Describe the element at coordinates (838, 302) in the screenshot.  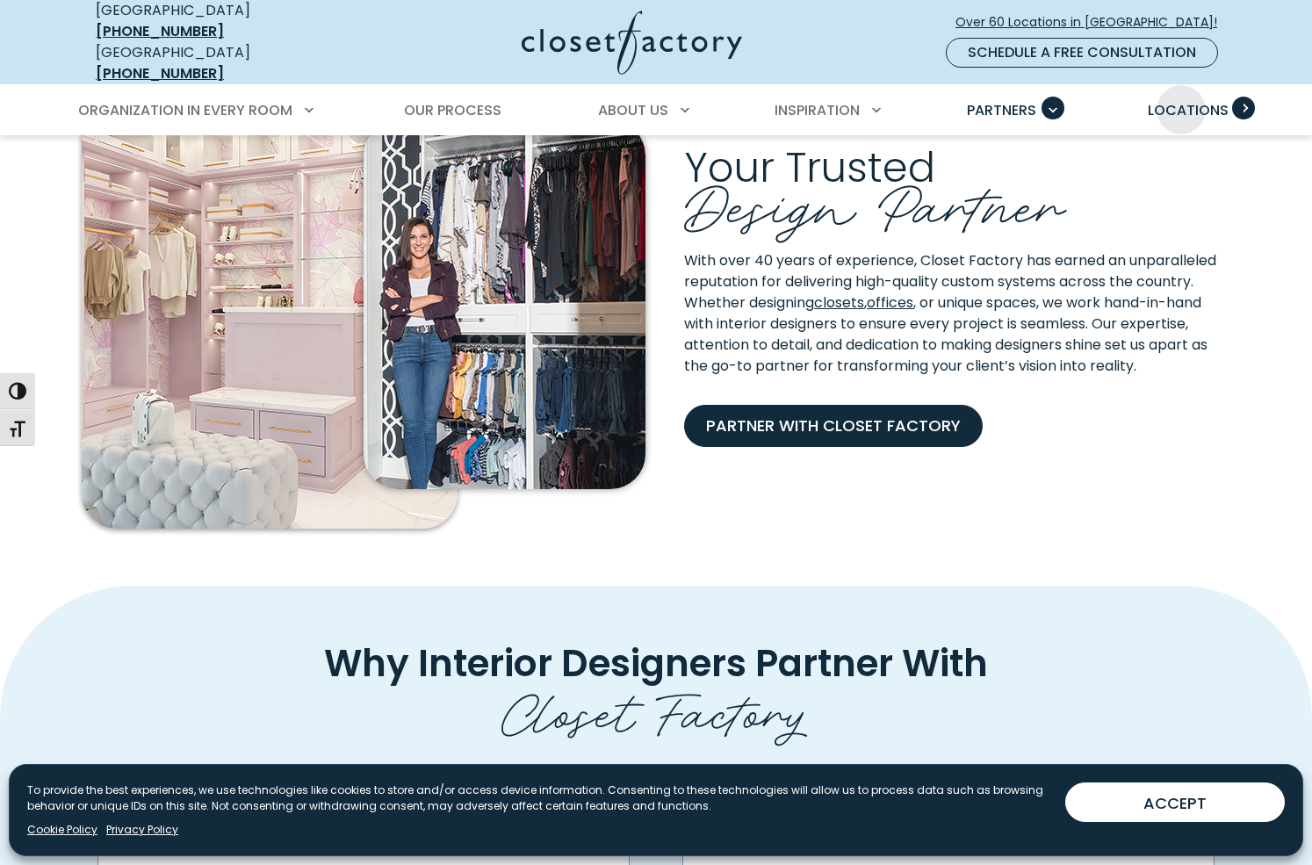
I see `a: closets` at that location.